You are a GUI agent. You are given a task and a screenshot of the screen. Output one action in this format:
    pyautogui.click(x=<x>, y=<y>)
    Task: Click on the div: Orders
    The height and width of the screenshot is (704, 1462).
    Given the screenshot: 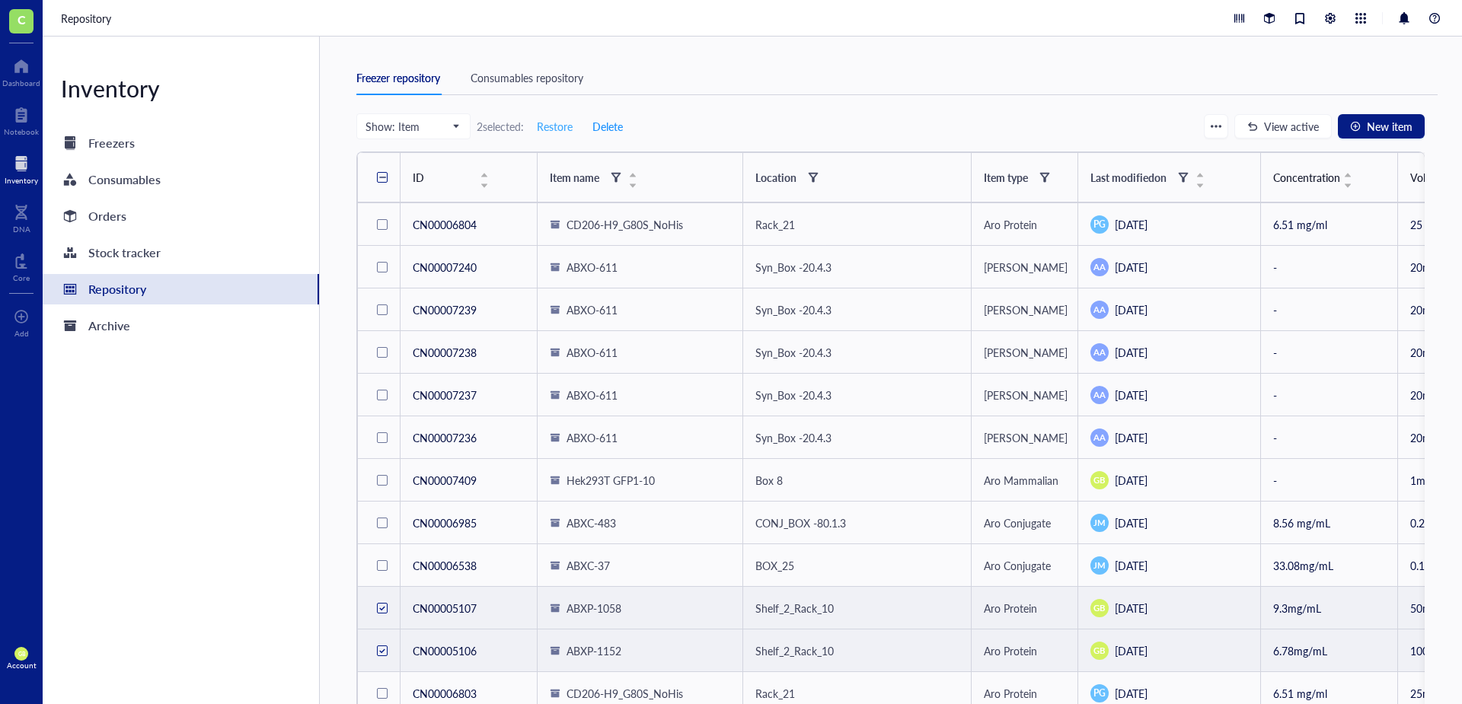 What is the action you would take?
    pyautogui.click(x=107, y=216)
    